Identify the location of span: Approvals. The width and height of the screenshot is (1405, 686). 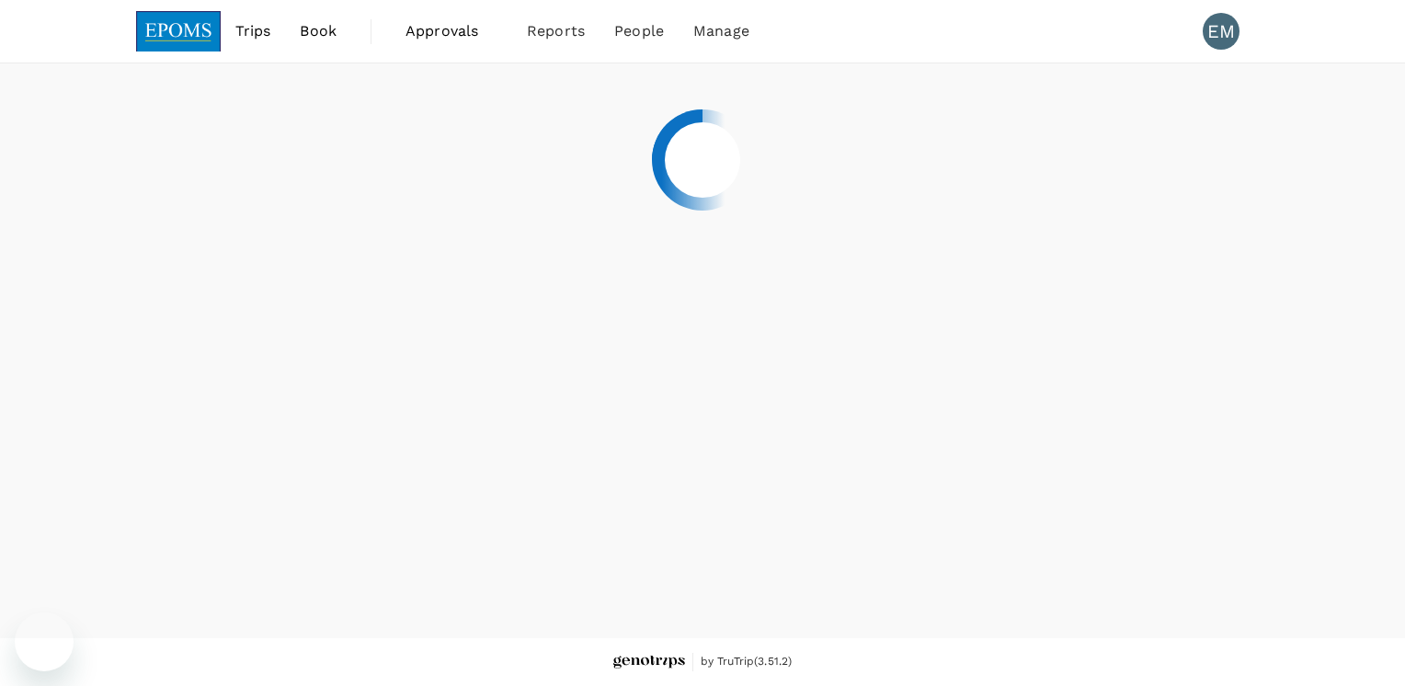
(452, 31).